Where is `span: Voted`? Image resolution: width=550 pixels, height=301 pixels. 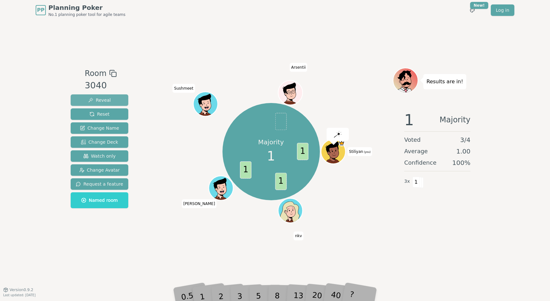 span: Voted is located at coordinates (412, 140).